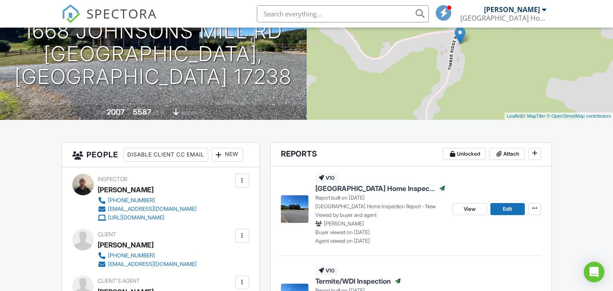  Describe the element at coordinates (142, 111) in the screenshot. I see `div: 5587` at that location.